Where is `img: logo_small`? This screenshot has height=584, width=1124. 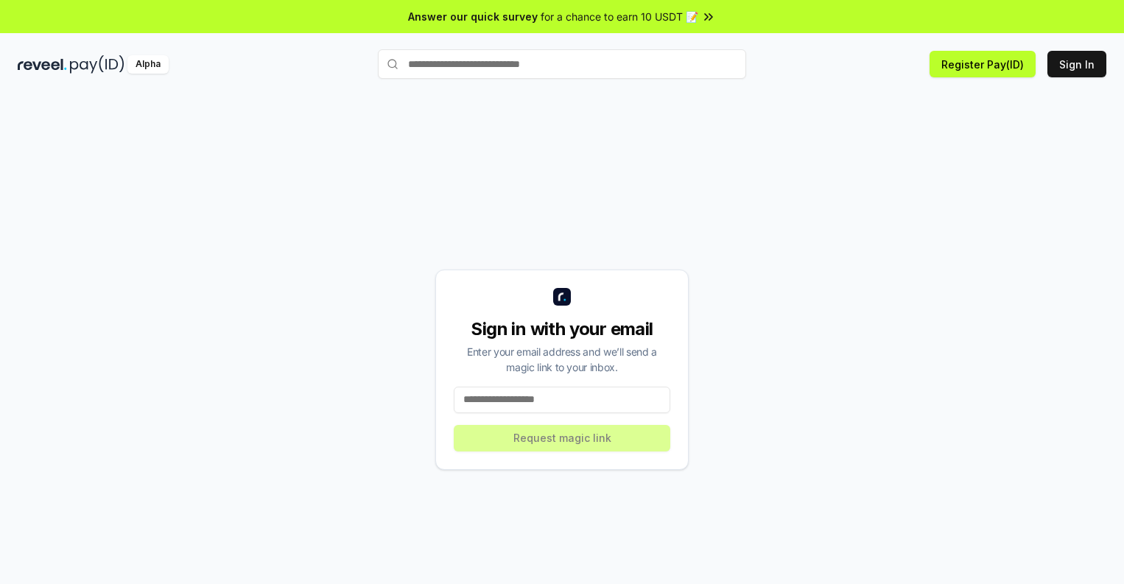
img: logo_small is located at coordinates (562, 297).